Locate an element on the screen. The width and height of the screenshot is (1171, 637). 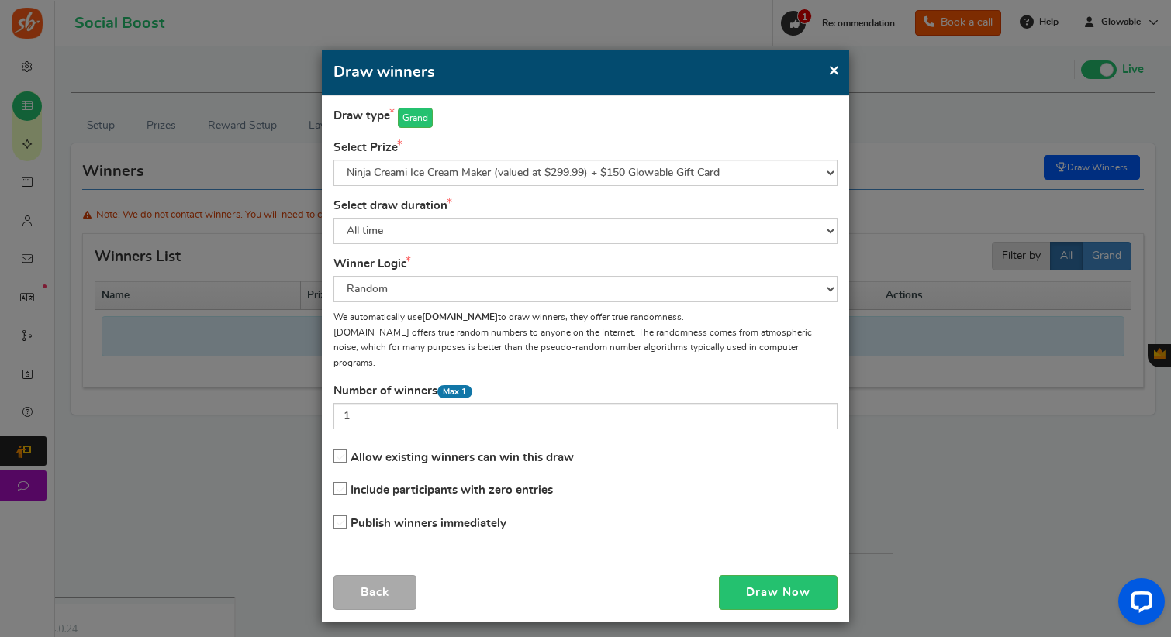
button: Open LiveChat chat widget is located at coordinates (36, 29).